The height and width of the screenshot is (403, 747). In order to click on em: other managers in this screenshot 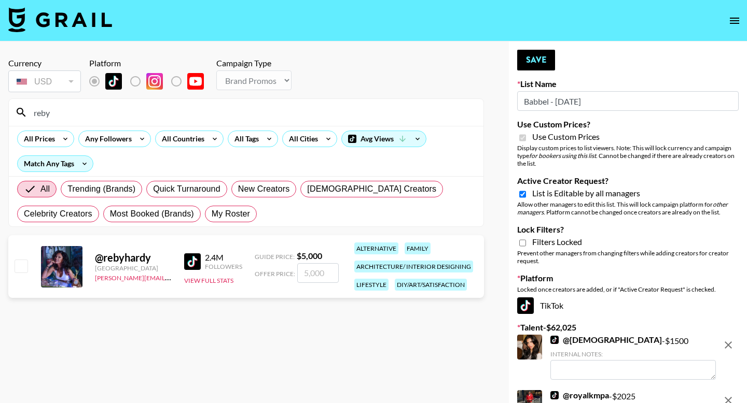, I will do `click(622, 208)`.